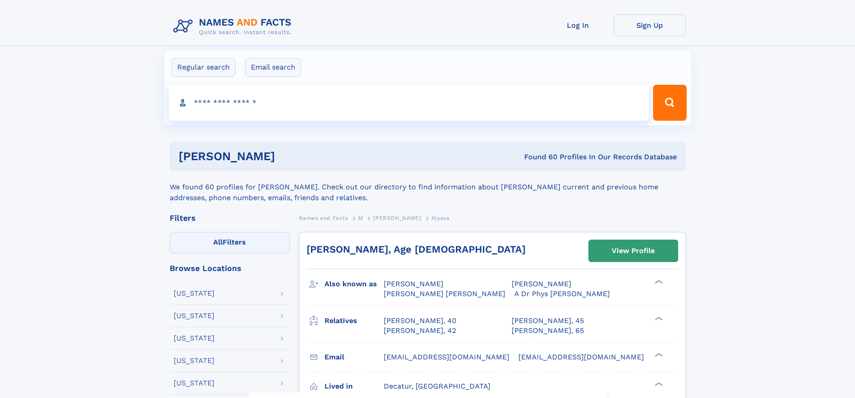 This screenshot has height=398, width=855. Describe the element at coordinates (354, 284) in the screenshot. I see `h3: Also known as` at that location.